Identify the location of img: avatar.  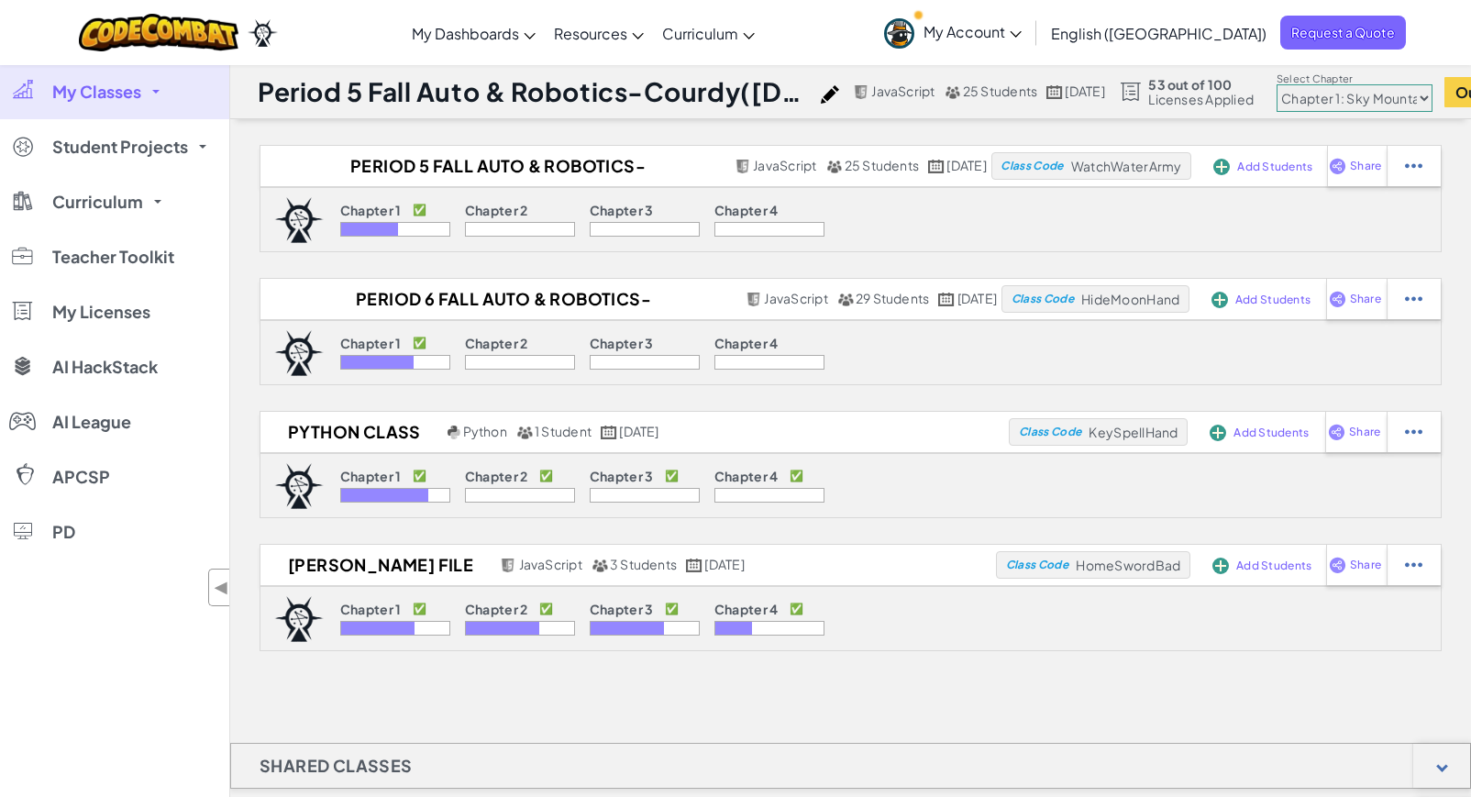
(899, 33).